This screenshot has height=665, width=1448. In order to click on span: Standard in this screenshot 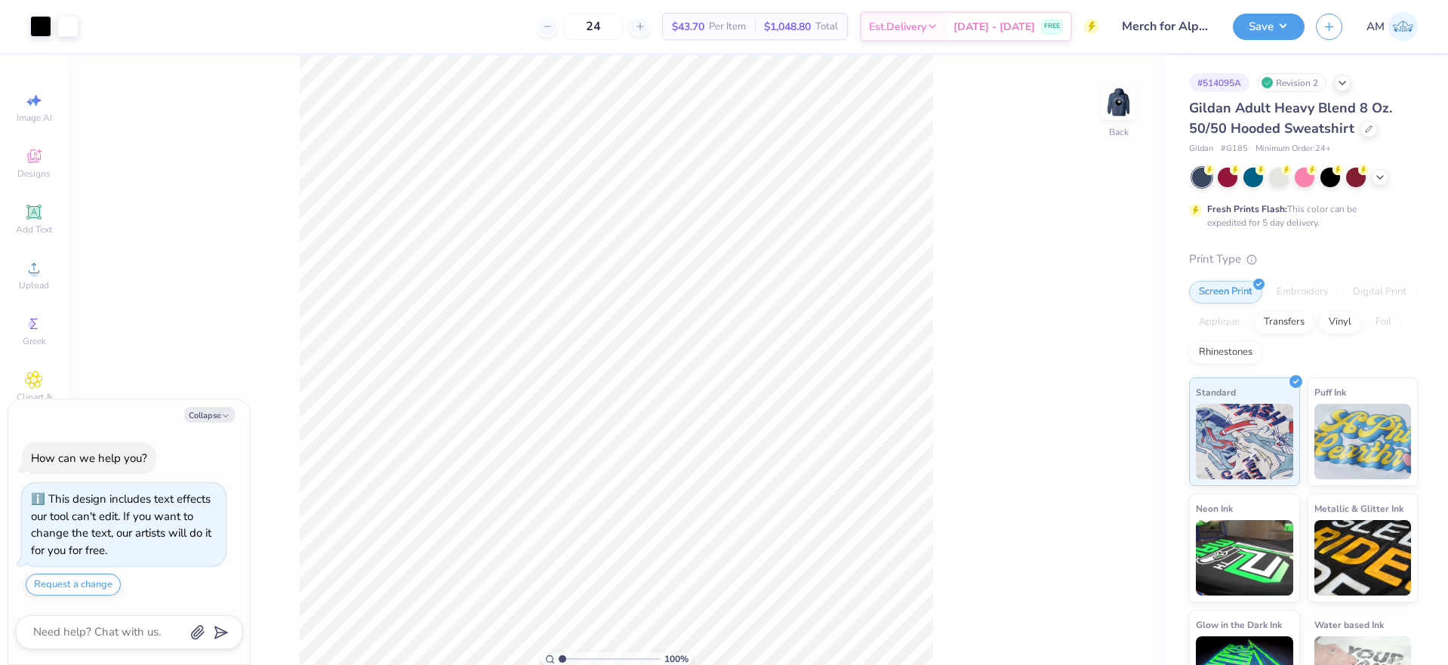, I will do `click(1216, 392)`.